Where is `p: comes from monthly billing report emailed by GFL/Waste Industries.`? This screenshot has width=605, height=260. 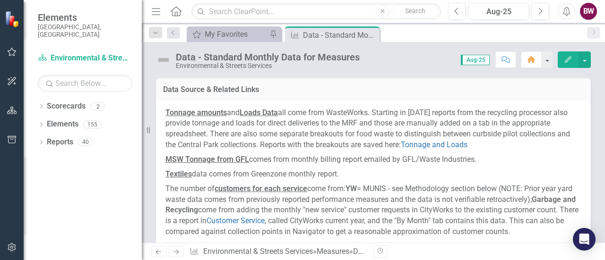 p: comes from monthly billing report emailed by GFL/Waste Industries. is located at coordinates (373, 160).